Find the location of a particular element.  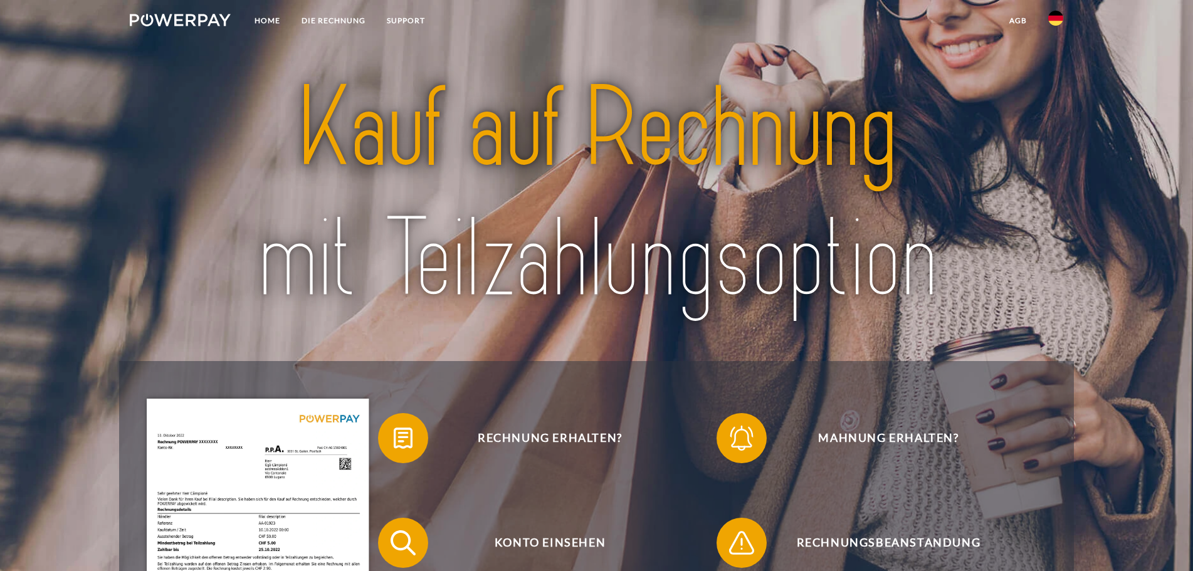

a: SUPPORT is located at coordinates (406, 21).